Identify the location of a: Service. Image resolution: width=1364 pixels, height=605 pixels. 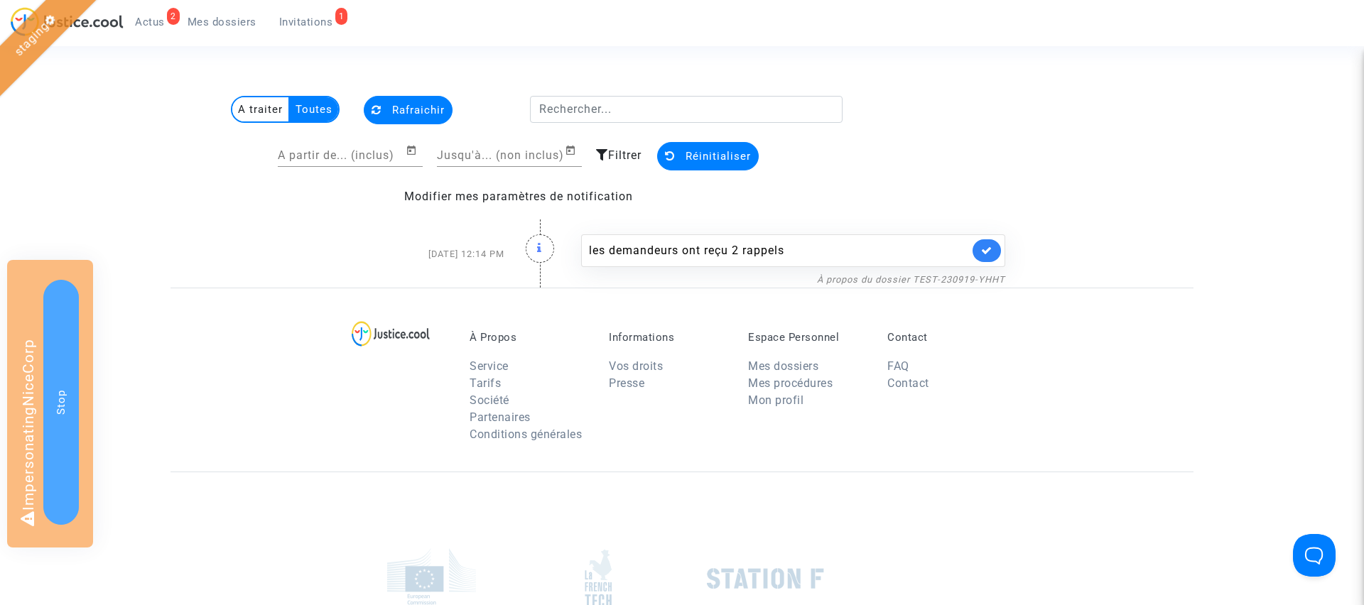
(489, 366).